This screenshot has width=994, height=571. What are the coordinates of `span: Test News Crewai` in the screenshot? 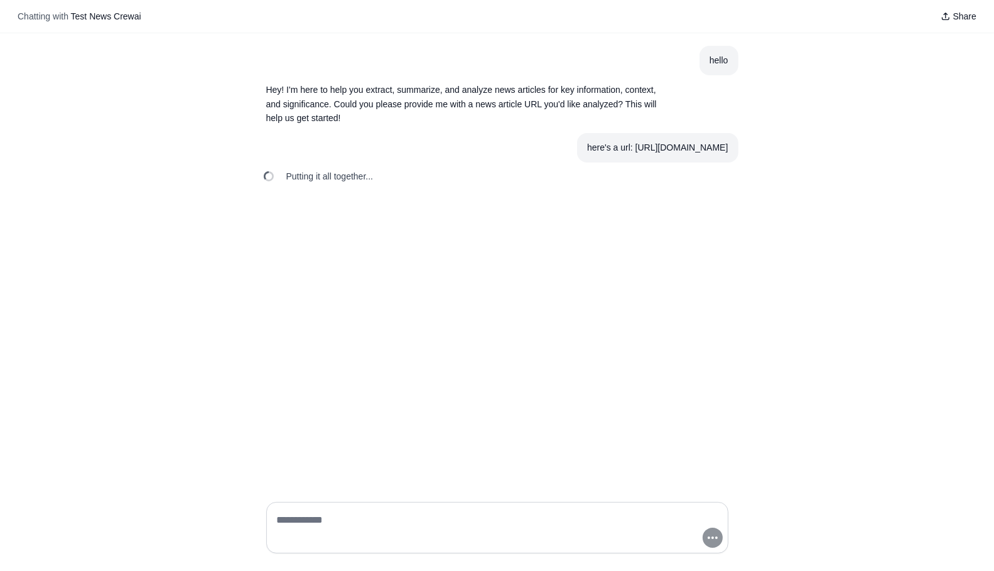 It's located at (106, 16).